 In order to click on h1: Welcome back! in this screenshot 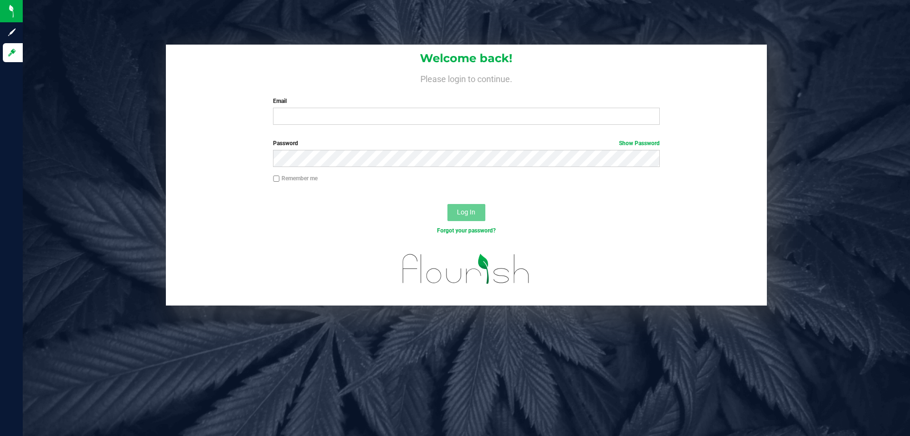, I will do `click(467, 58)`.